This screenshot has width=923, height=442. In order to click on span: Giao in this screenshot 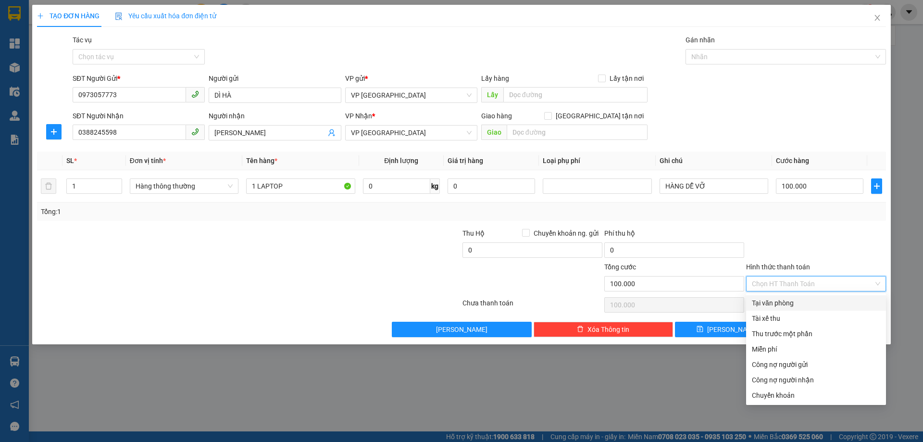, I will do `click(494, 132)`.